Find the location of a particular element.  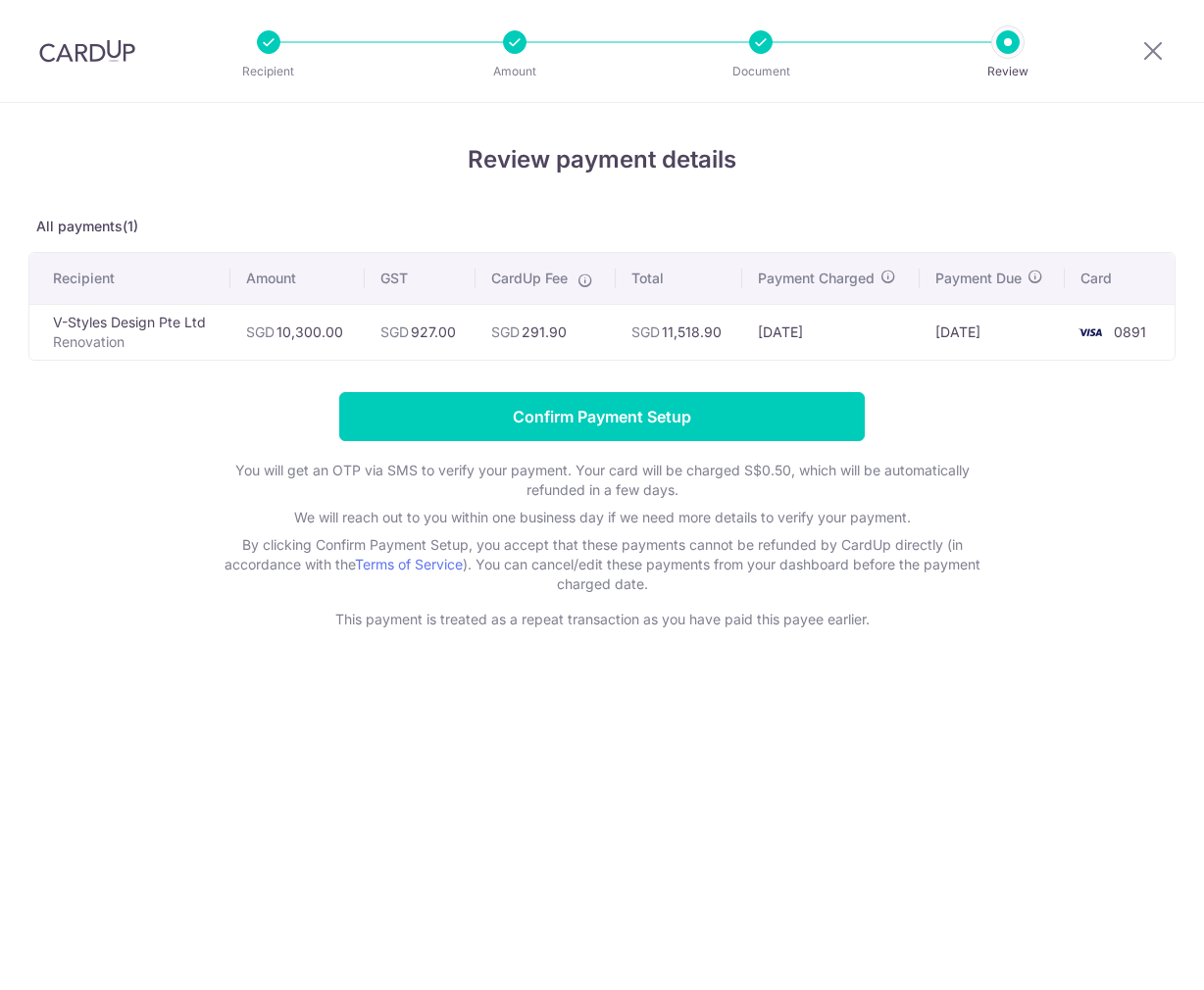

p: This payment is treated as a repeat transaction as you have paid this payee earlier. is located at coordinates (602, 619).